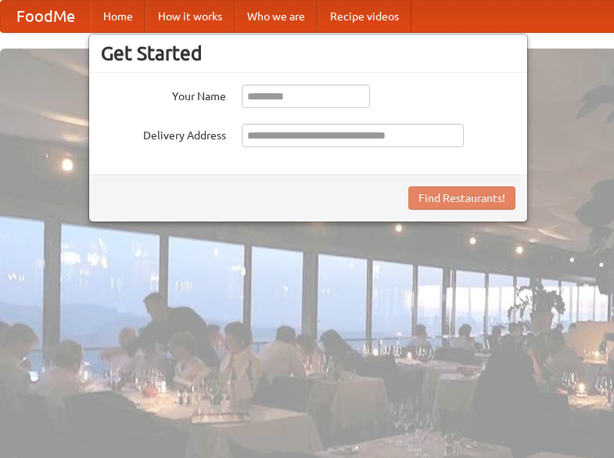 Image resolution: width=614 pixels, height=458 pixels. I want to click on h3: Get Started, so click(308, 53).